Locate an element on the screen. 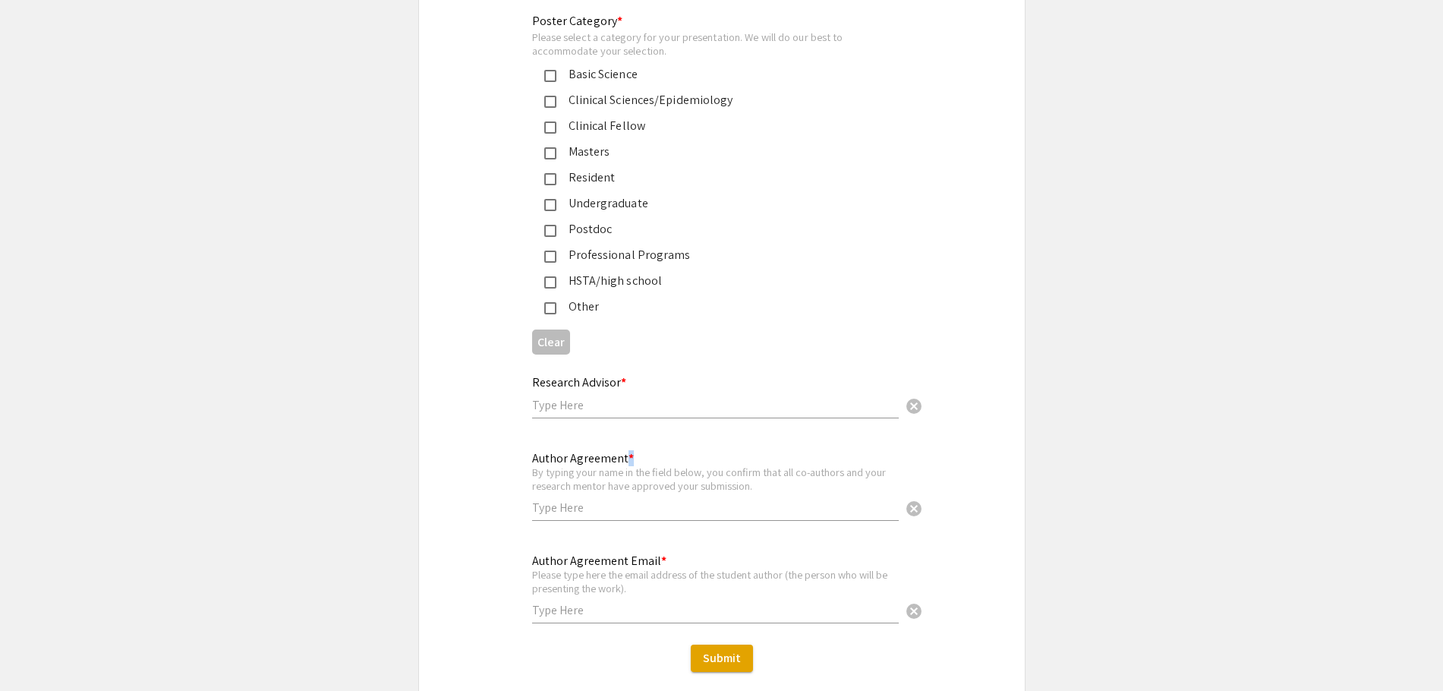  span: Submit is located at coordinates (722, 657).